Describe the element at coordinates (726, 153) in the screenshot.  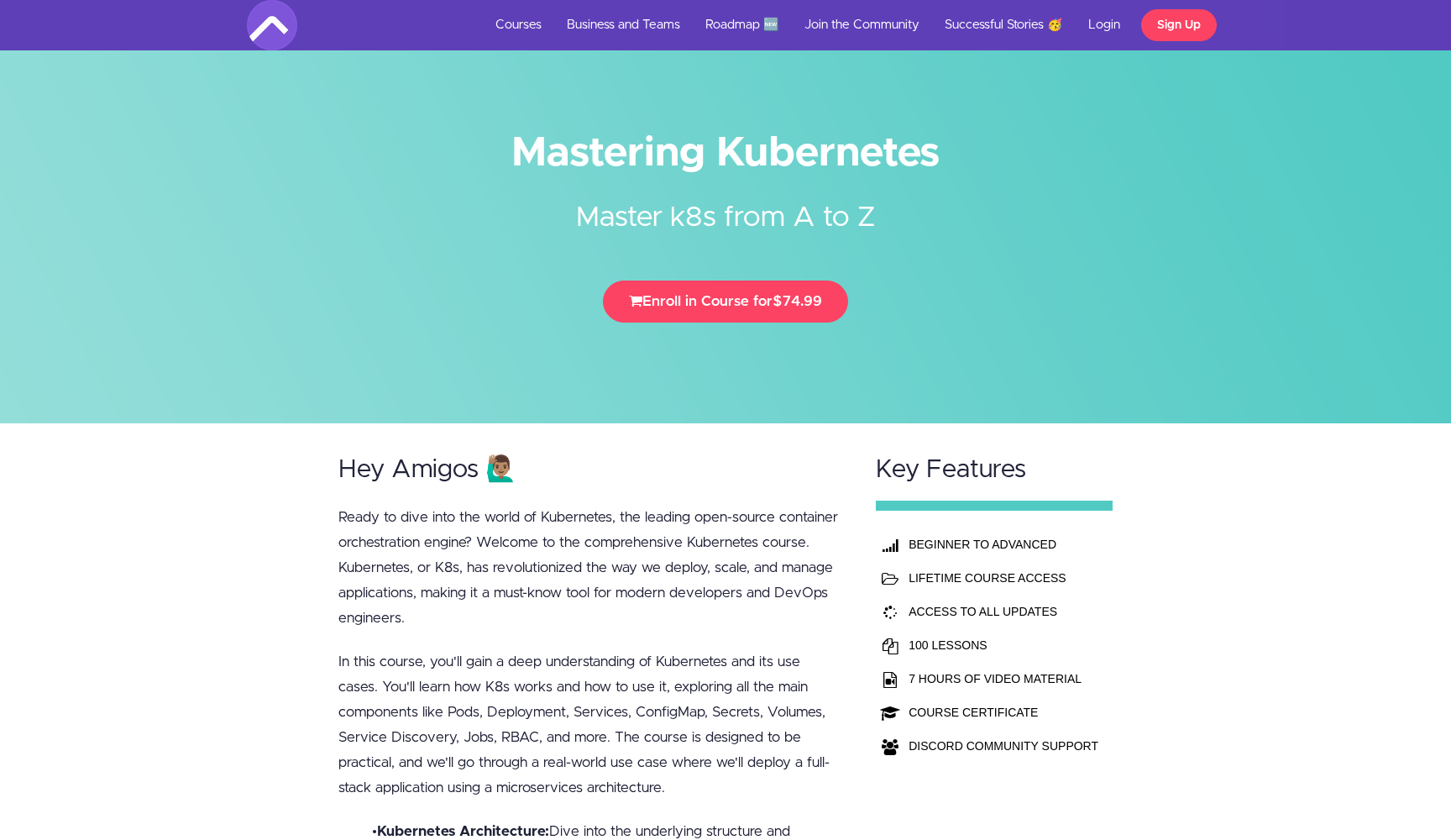
I see `h1: Mastering Kubernetes` at that location.